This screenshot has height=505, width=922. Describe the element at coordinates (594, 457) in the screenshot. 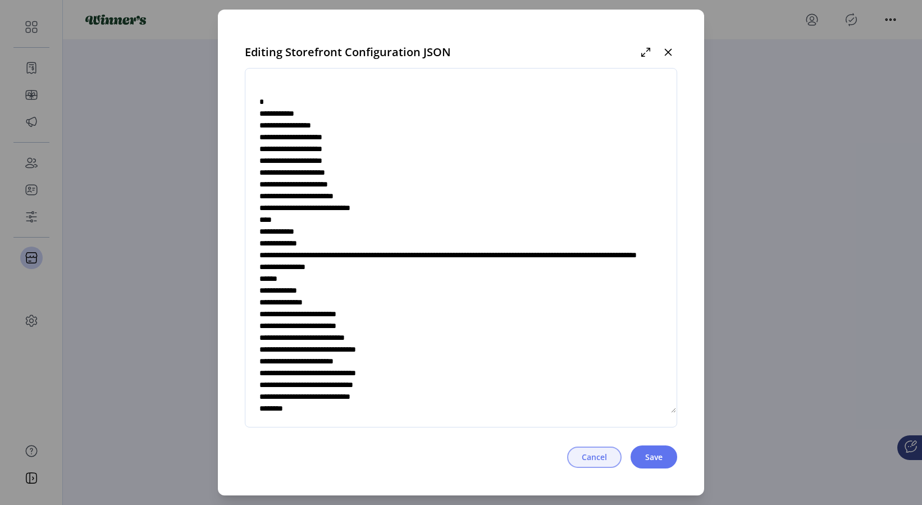

I see `span: Cancel` at that location.